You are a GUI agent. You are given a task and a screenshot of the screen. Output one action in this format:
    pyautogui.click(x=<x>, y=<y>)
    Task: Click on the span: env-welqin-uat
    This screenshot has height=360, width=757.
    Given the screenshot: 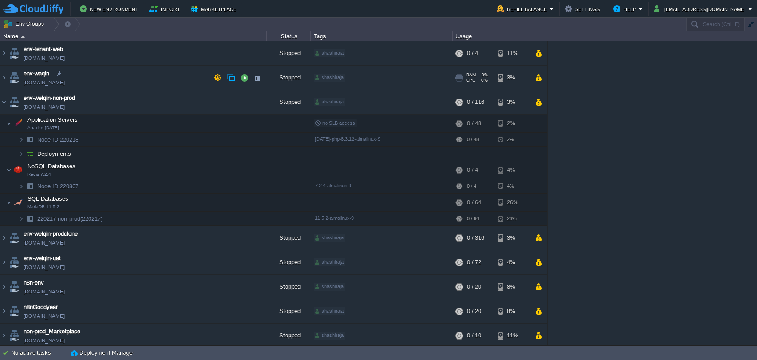 What is the action you would take?
    pyautogui.click(x=42, y=258)
    